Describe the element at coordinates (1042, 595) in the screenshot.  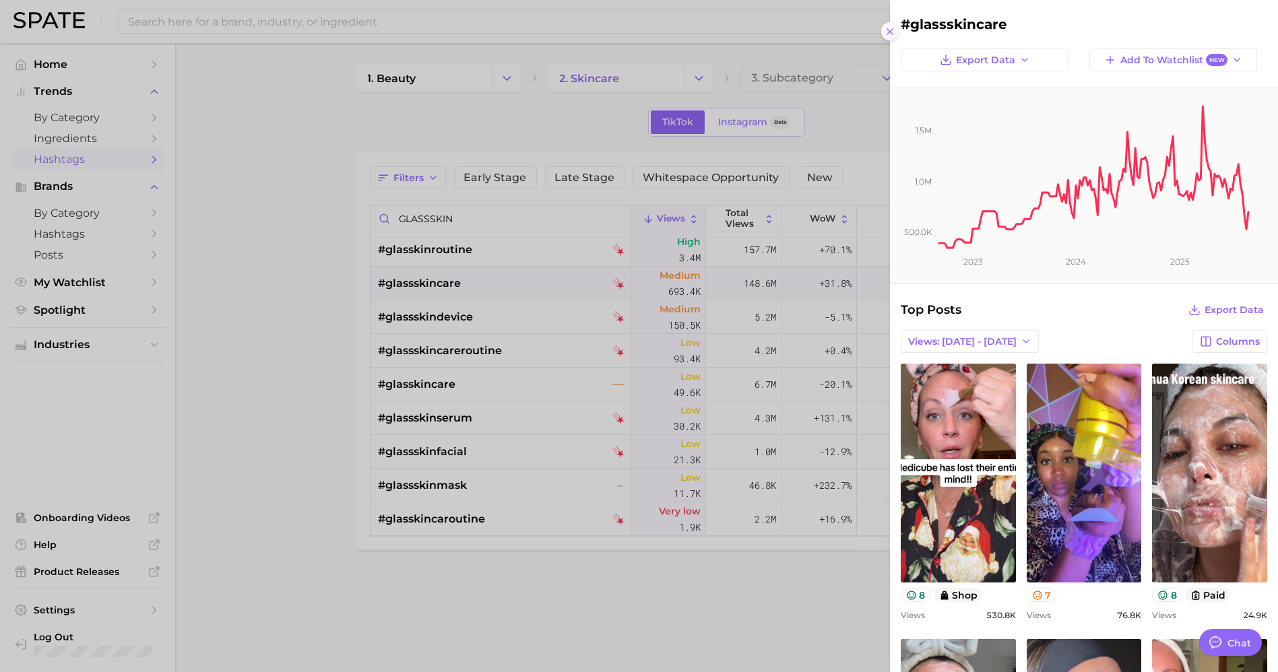
I see `button: 7` at that location.